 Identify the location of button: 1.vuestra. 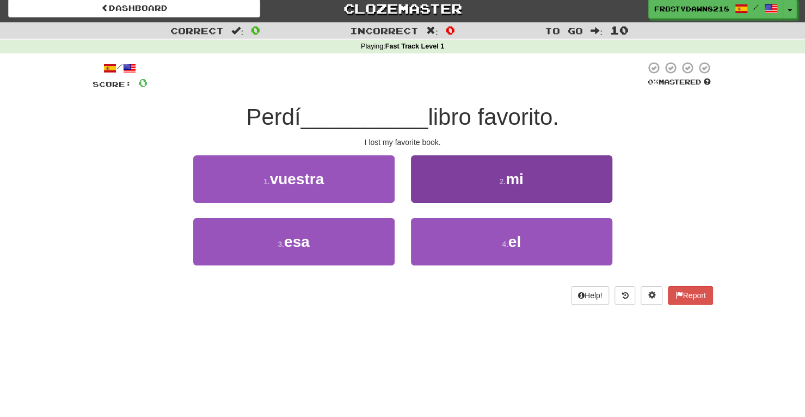
(294, 179).